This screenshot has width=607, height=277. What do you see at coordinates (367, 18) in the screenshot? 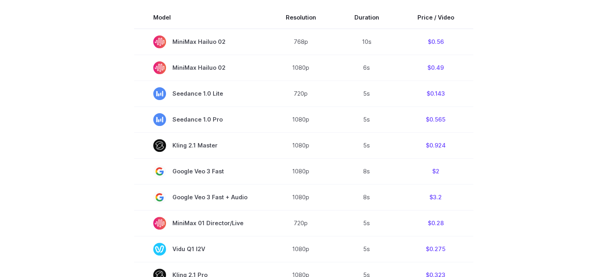
I see `th: Duration` at bounding box center [367, 18].